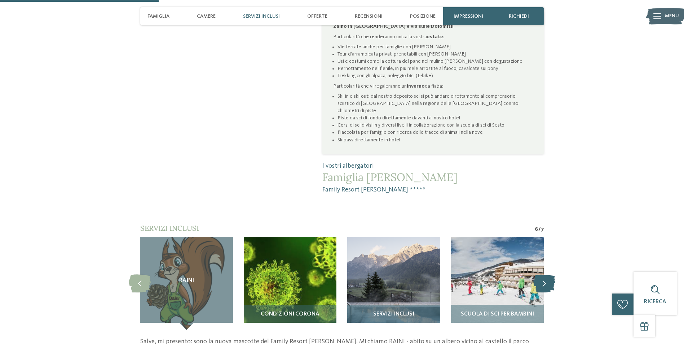 The image size is (684, 344). What do you see at coordinates (543, 229) in the screenshot?
I see `span: 7` at bounding box center [543, 229].